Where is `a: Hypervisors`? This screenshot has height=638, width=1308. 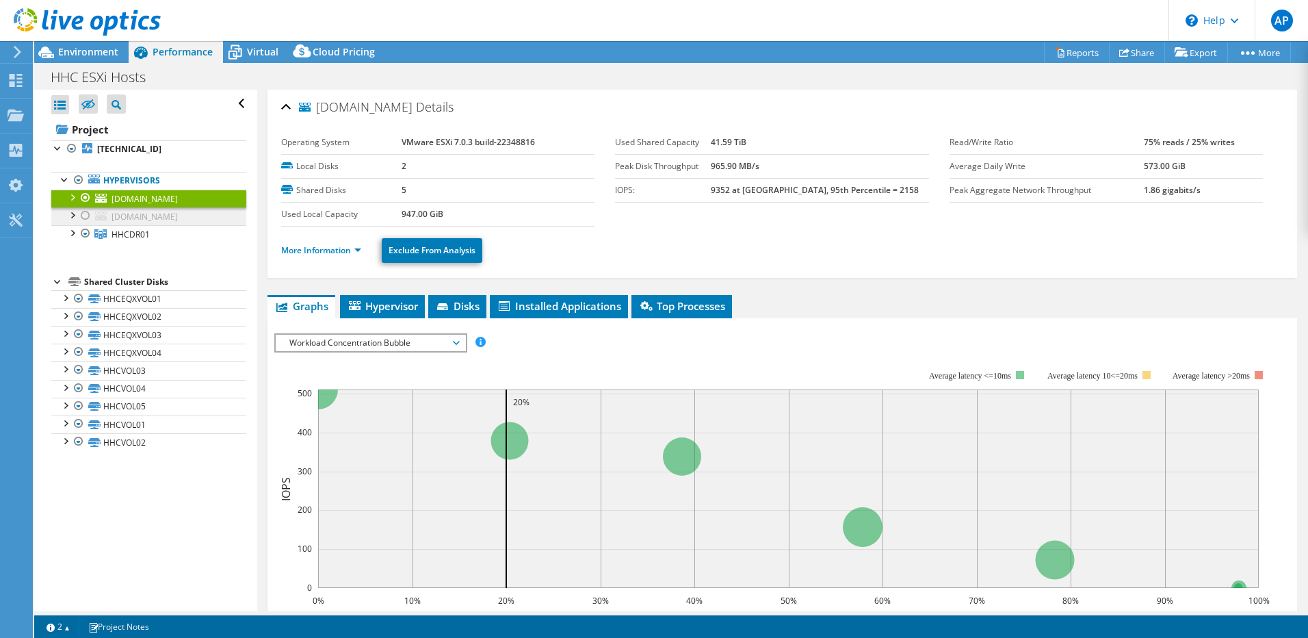 a: Hypervisors is located at coordinates (148, 181).